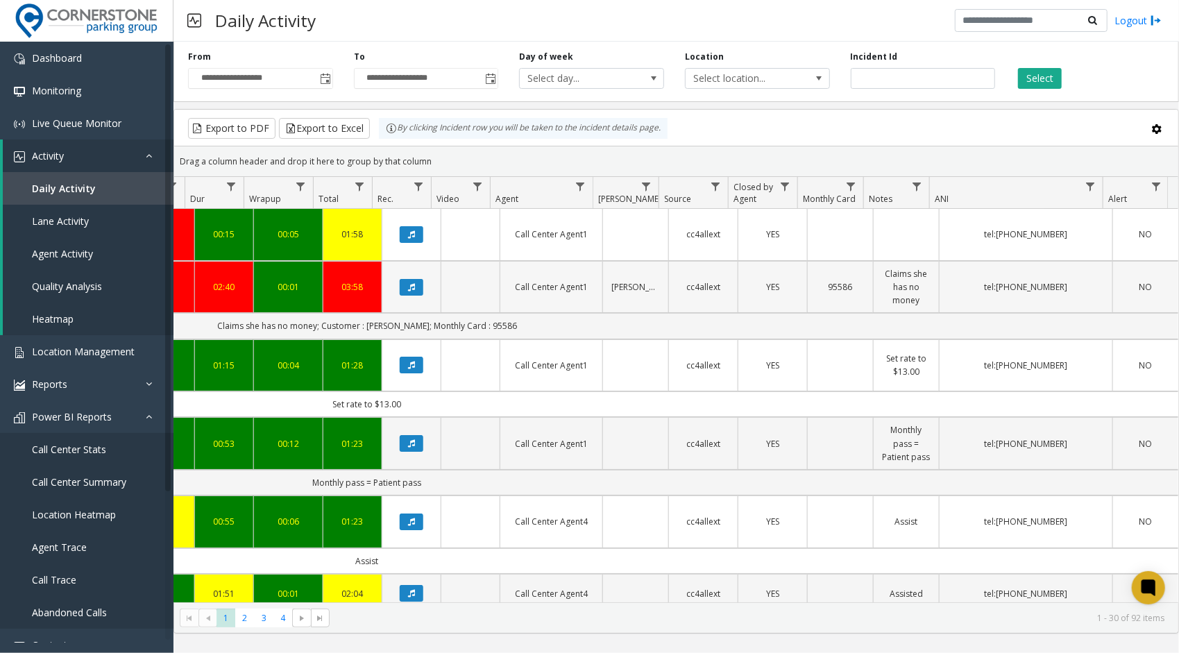 This screenshot has width=1179, height=653. Describe the element at coordinates (359, 186) in the screenshot. I see `a: Total Filter Menu` at that location.